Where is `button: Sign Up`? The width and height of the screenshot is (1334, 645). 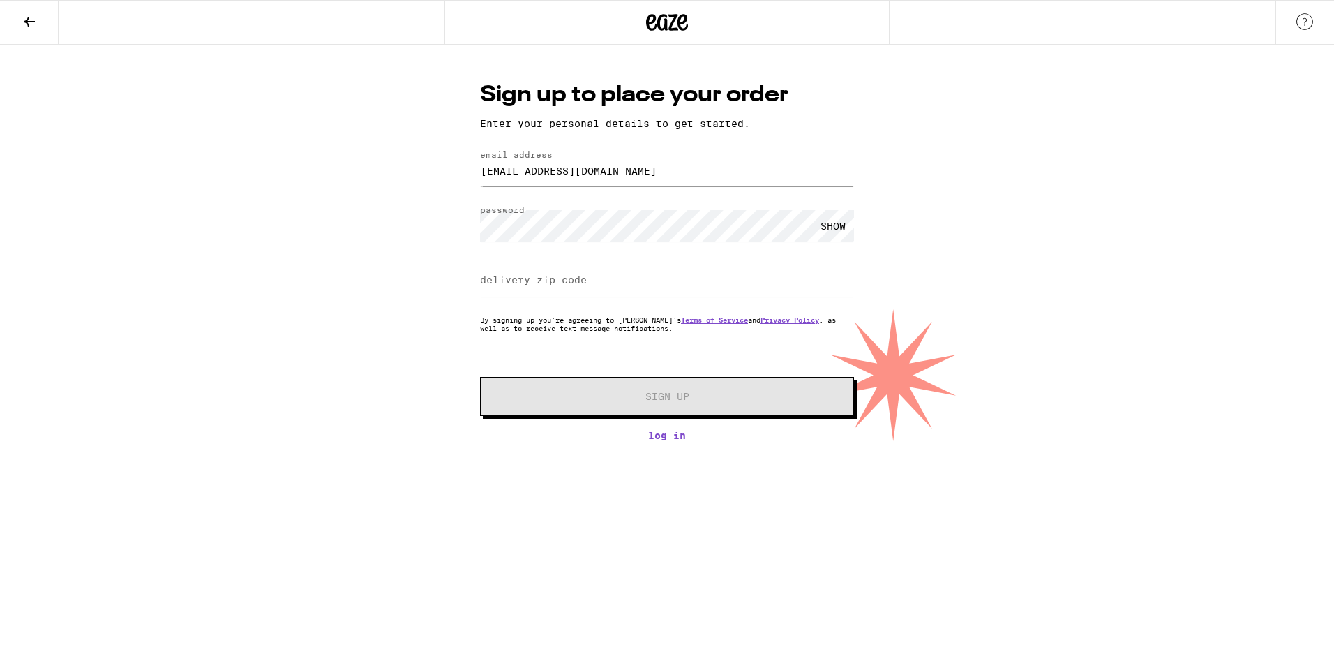 button: Sign Up is located at coordinates (667, 396).